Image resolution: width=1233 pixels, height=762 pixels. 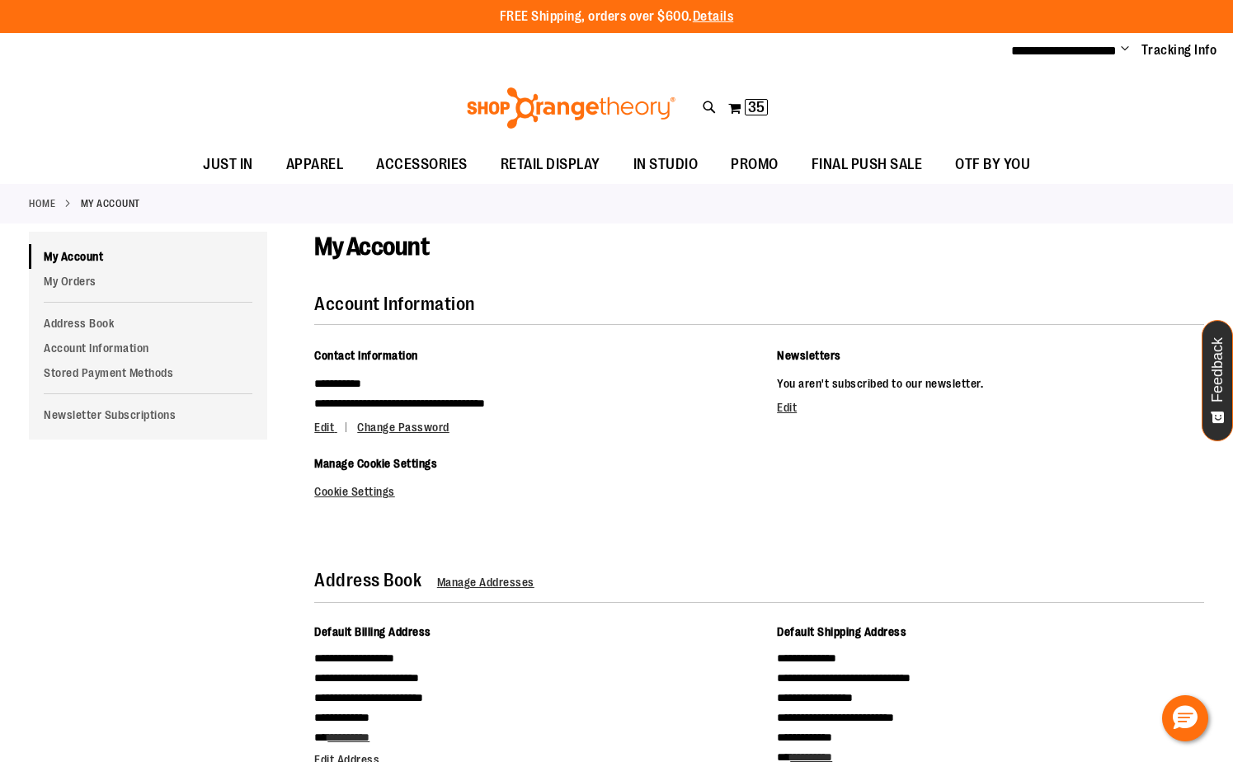 What do you see at coordinates (228, 165) in the screenshot?
I see `a: JUST IN` at bounding box center [228, 165].